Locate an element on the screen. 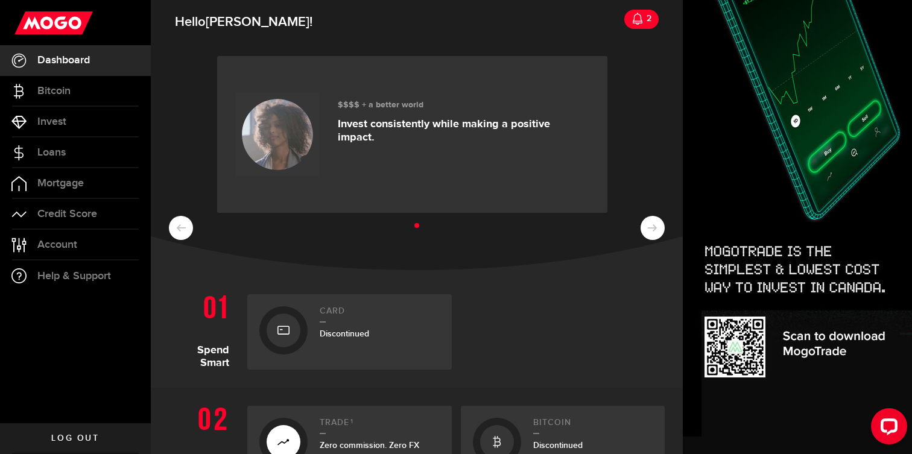 The width and height of the screenshot is (912, 454). span: Account is located at coordinates (57, 245).